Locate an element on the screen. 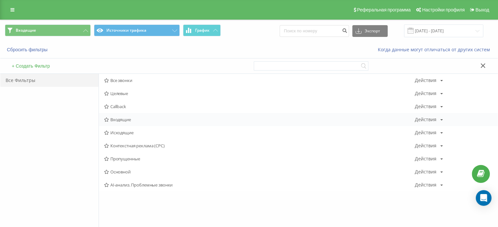  span: График is located at coordinates (202, 30).